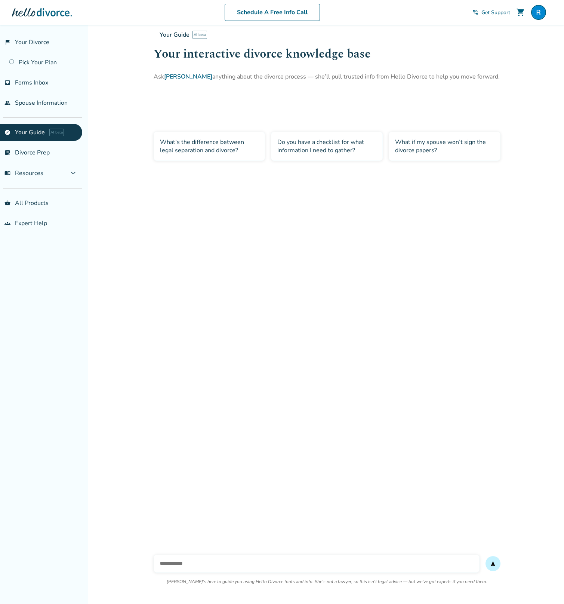  What do you see at coordinates (327, 146) in the screenshot?
I see `div: Do you have a checklist for what information I need to gather?` at bounding box center [327, 146].